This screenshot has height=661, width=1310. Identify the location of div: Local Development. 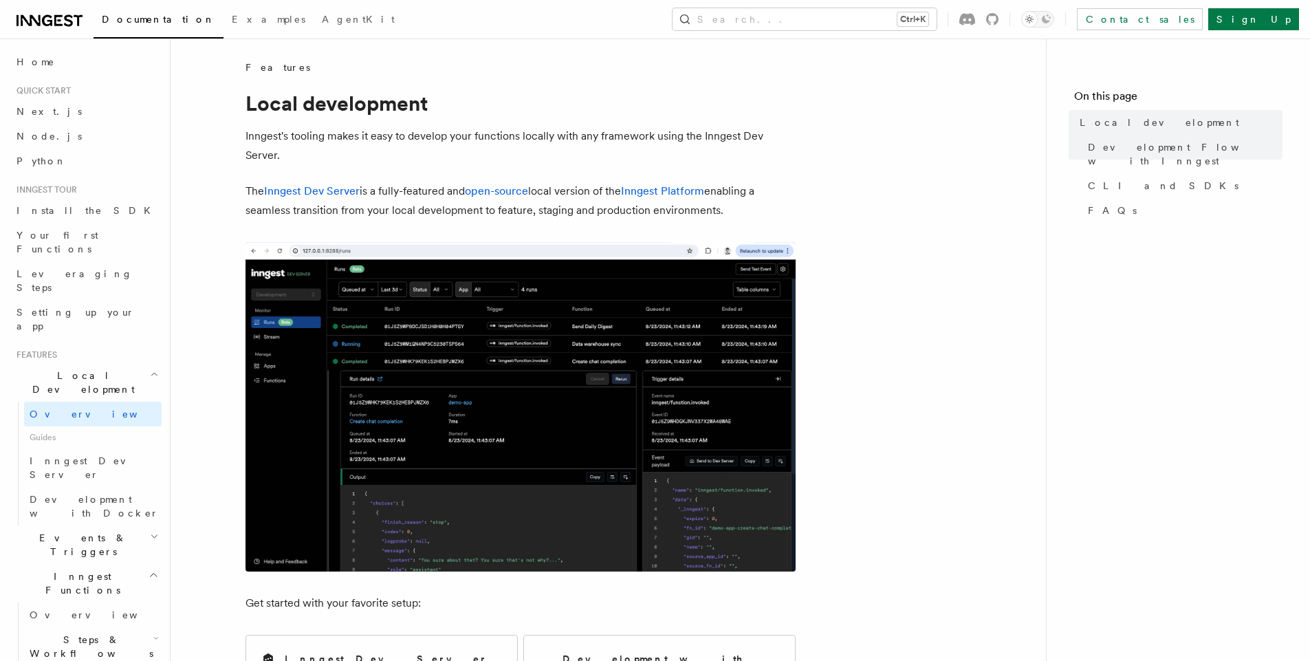
(86, 464).